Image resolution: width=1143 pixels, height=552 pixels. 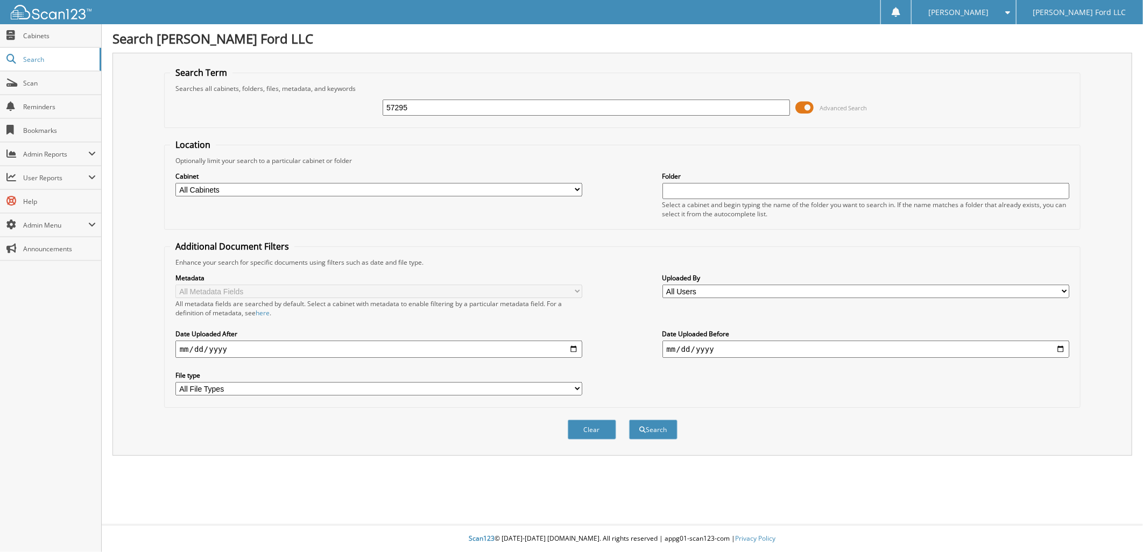 I want to click on span: Admin Reports, so click(x=55, y=154).